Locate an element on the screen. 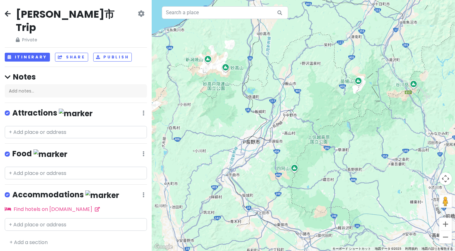 This screenshot has height=251, width=455. button: Share is located at coordinates (71, 57).